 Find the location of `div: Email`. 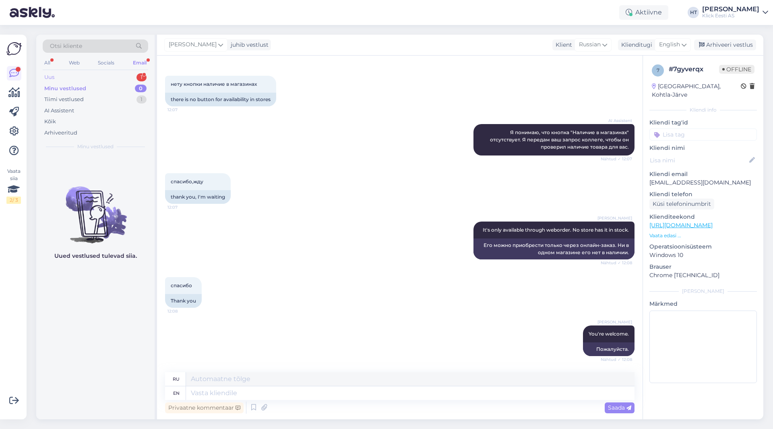

div: Email is located at coordinates (140, 63).